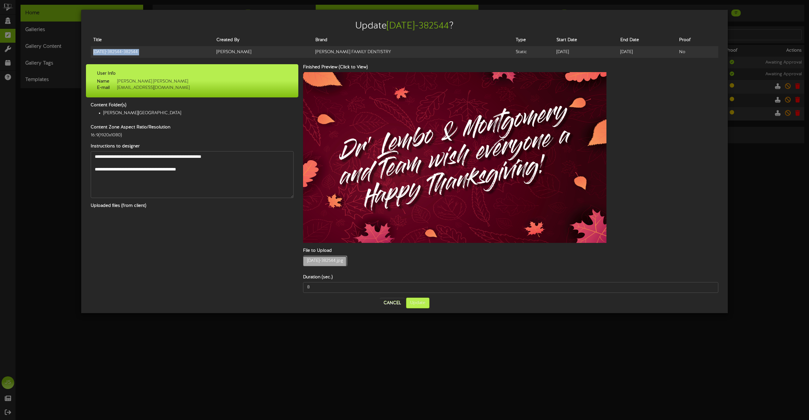 This screenshot has height=420, width=809. Describe the element at coordinates (698, 40) in the screenshot. I see `th: Proof` at that location.